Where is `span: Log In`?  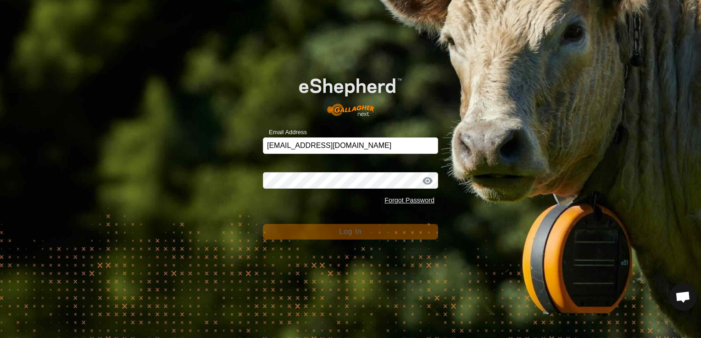
span: Log In is located at coordinates (350, 232).